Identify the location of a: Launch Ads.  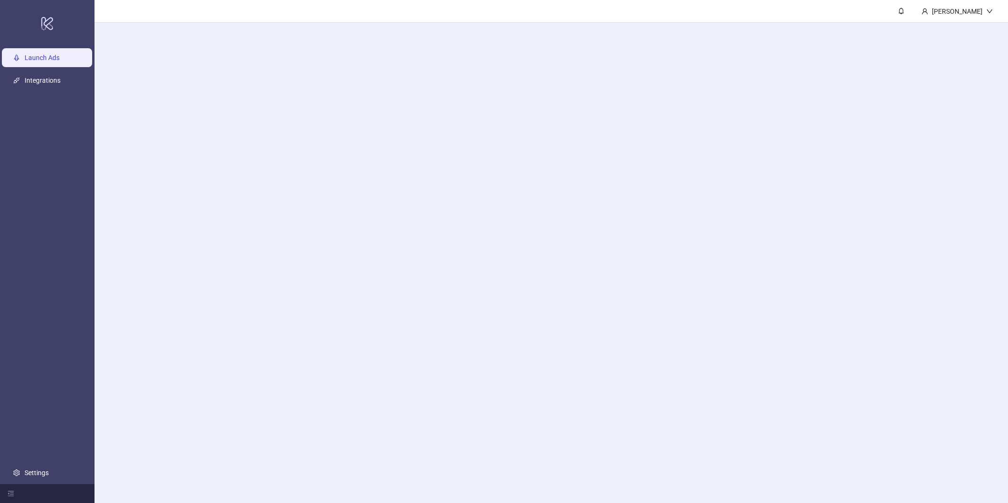
(42, 58).